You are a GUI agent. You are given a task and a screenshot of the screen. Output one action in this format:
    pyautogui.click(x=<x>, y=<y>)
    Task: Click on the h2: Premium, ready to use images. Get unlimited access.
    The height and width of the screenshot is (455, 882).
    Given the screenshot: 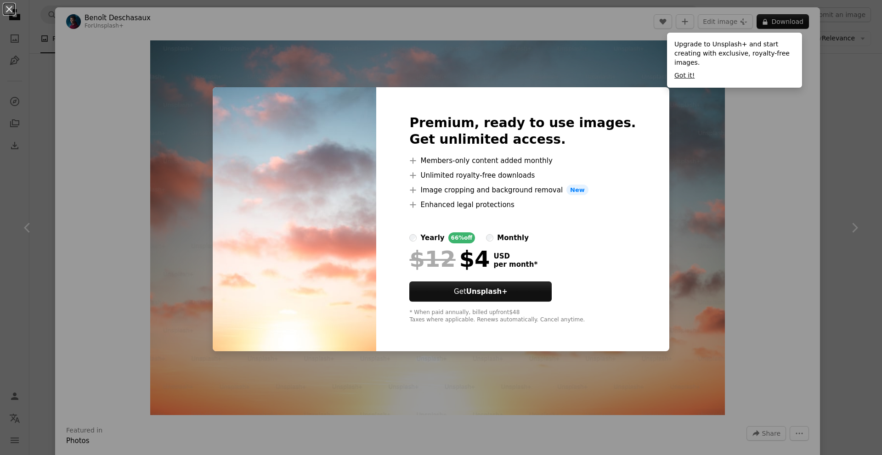 What is the action you would take?
    pyautogui.click(x=522, y=131)
    